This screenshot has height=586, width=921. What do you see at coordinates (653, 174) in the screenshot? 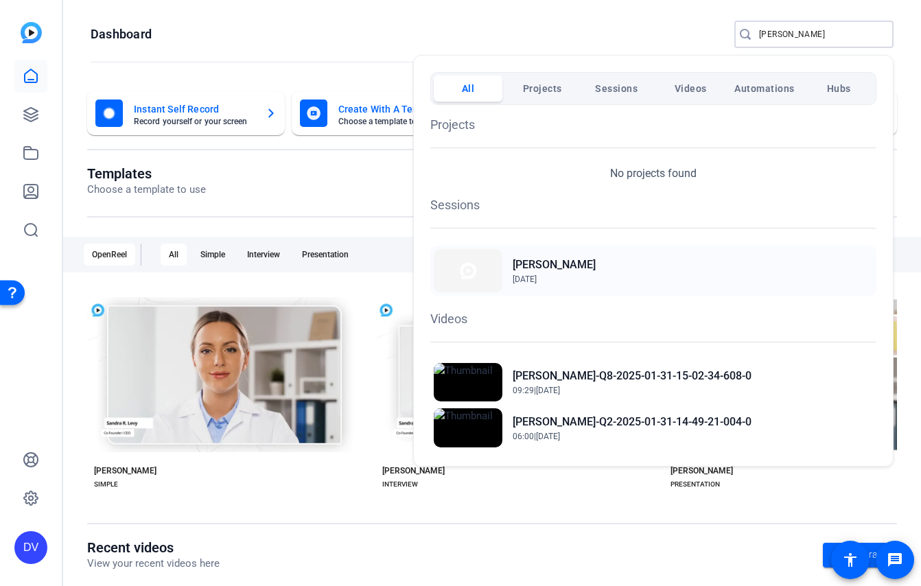
I see `p: No projects found` at bounding box center [653, 174].